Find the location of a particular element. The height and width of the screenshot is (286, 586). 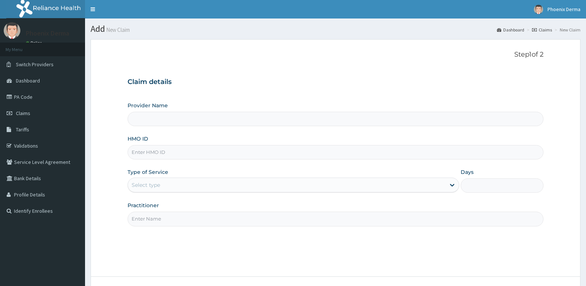

li: New Claim is located at coordinates (566, 30).